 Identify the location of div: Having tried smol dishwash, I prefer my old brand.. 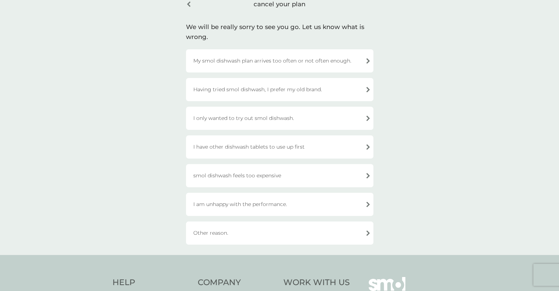
(280, 89).